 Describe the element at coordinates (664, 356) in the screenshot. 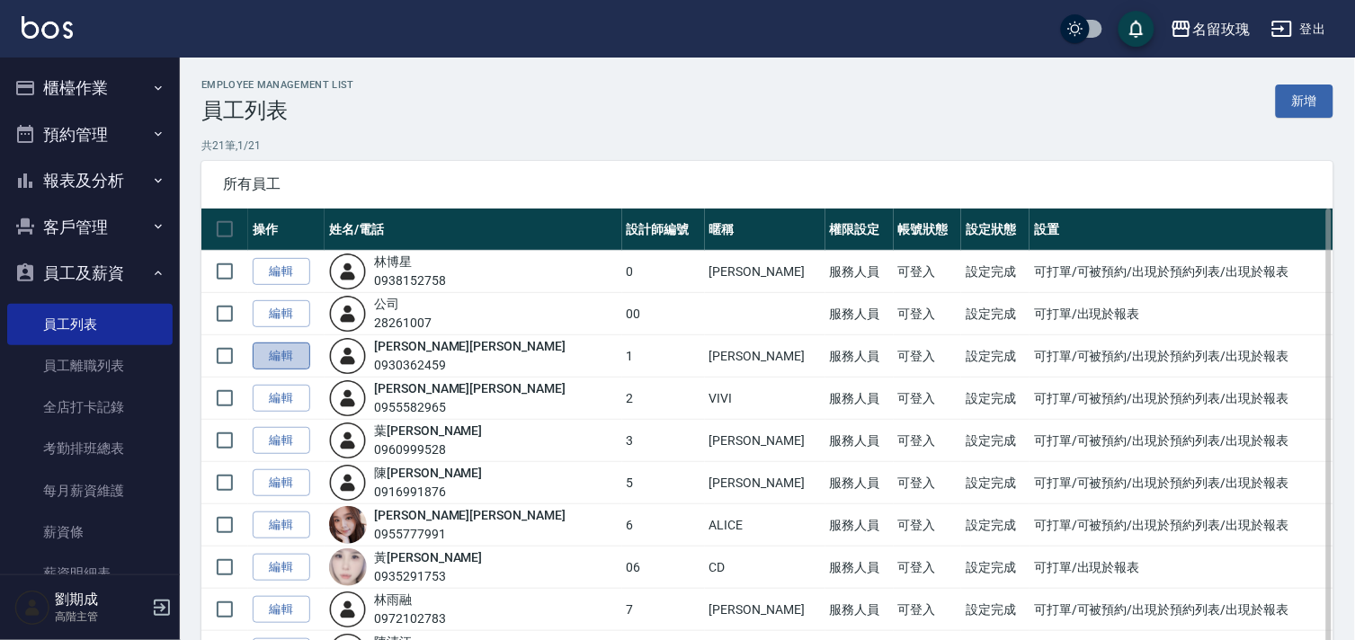

I see `td: 1` at that location.